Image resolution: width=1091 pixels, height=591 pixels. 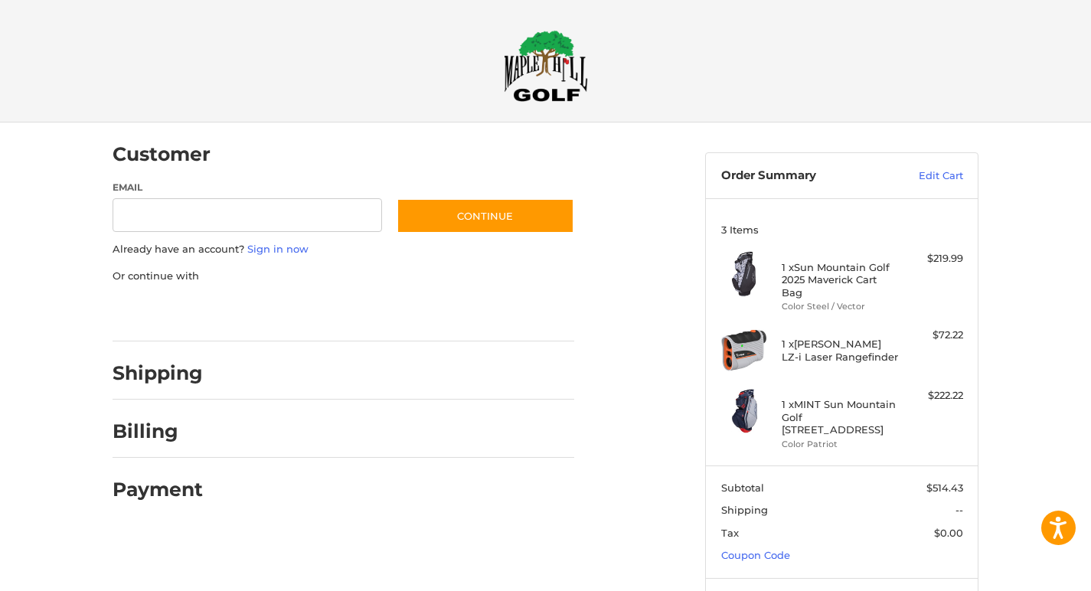 I want to click on li: Color Patriot, so click(x=840, y=444).